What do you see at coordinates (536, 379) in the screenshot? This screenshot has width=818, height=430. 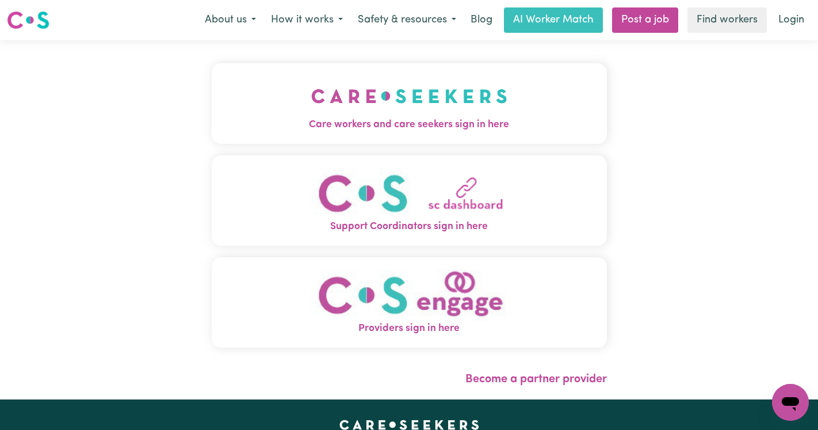 I see `a: Become a partner provider` at bounding box center [536, 379].